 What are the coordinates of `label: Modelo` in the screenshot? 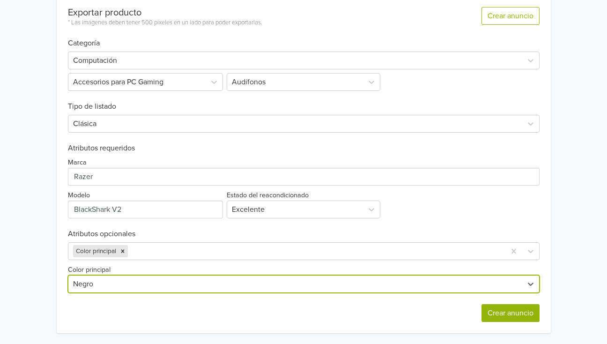 It's located at (79, 195).